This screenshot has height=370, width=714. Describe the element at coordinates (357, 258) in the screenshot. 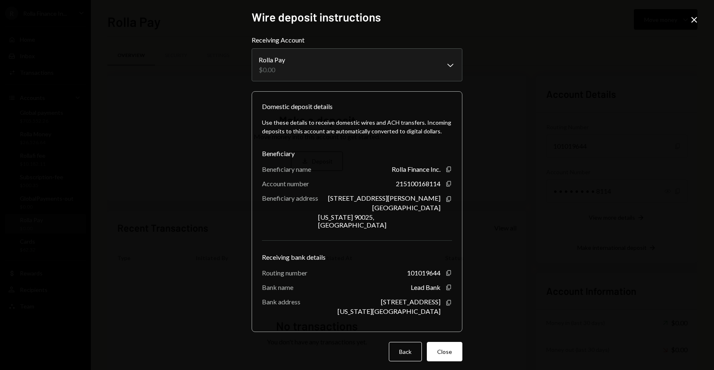

I see `div: Receiving bank details` at that location.